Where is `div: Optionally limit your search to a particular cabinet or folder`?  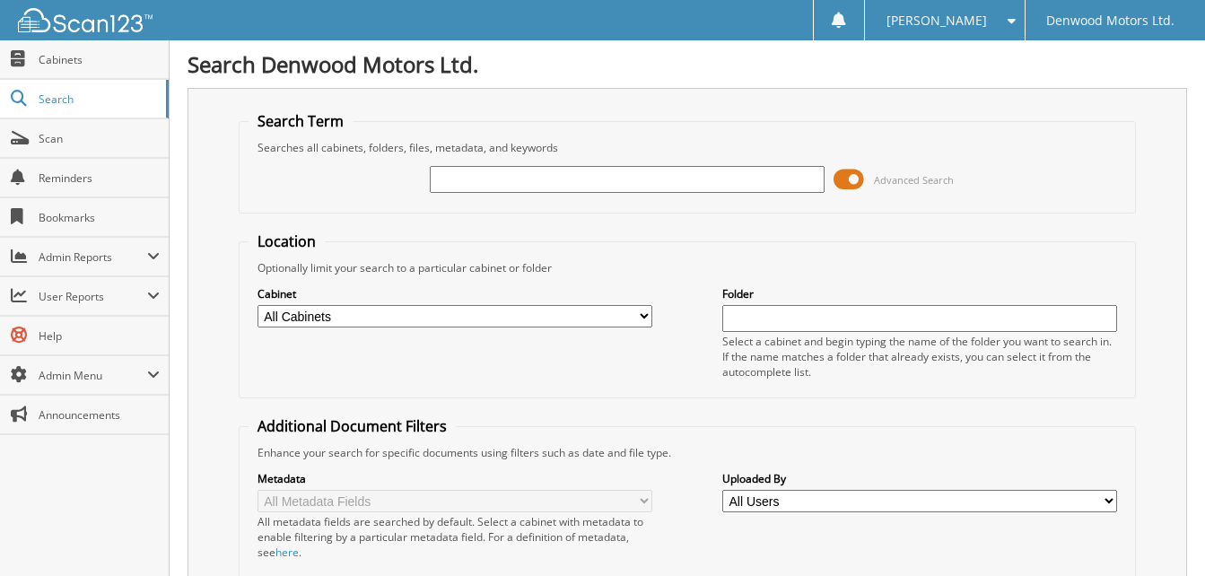 div: Optionally limit your search to a particular cabinet or folder is located at coordinates (687, 267).